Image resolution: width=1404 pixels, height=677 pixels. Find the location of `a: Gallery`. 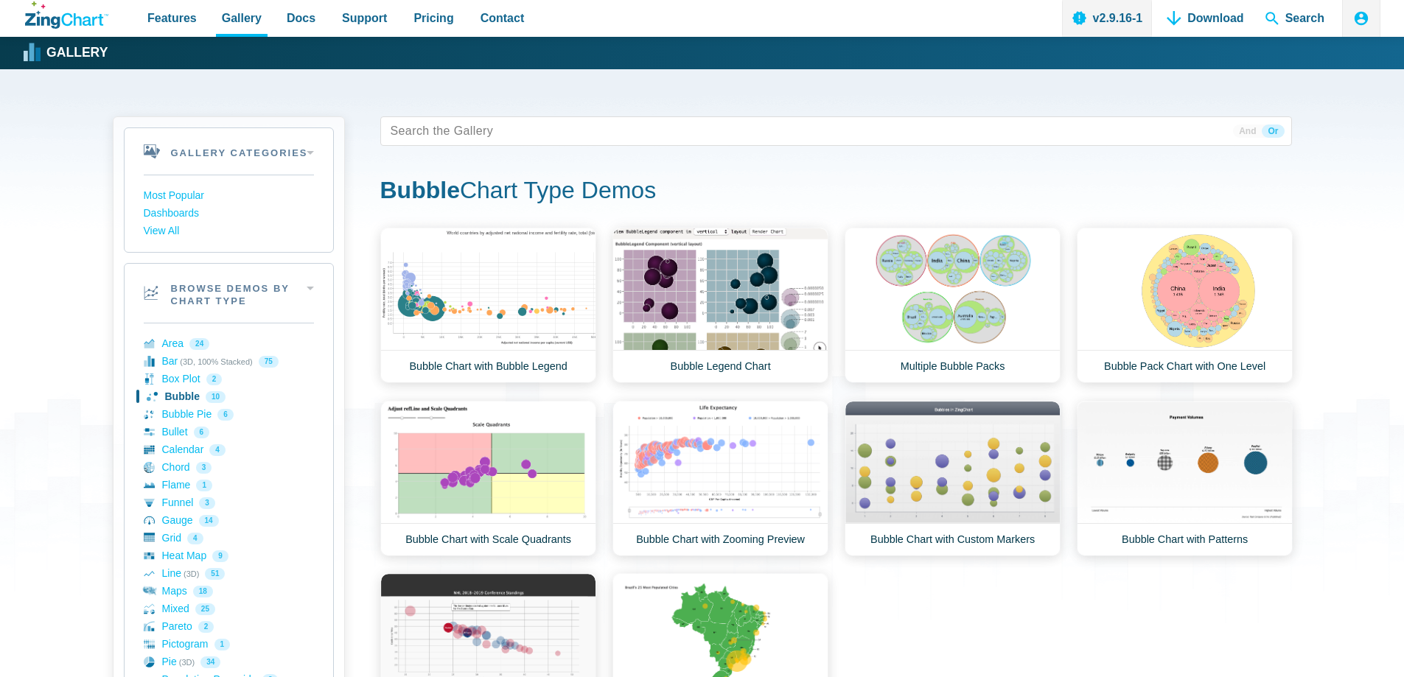

a: Gallery is located at coordinates (66, 53).